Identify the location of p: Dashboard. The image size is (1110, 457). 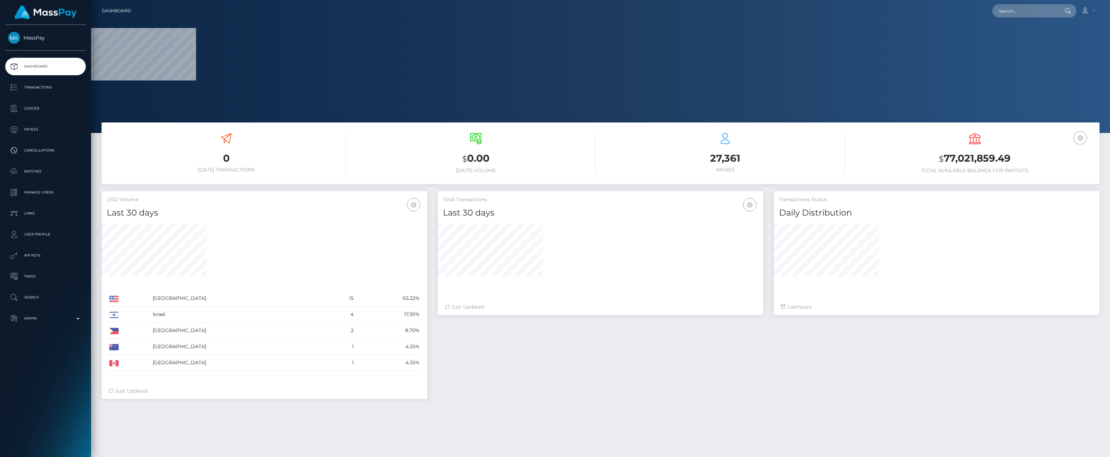
(46, 67).